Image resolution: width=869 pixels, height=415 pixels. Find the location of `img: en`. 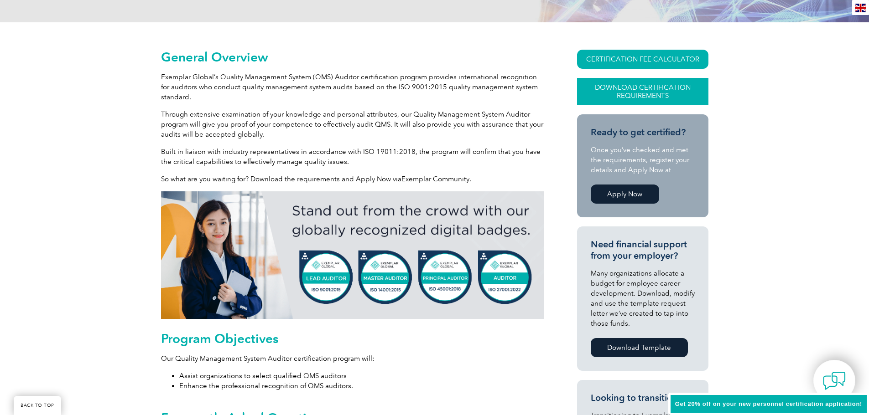

img: en is located at coordinates (860, 8).